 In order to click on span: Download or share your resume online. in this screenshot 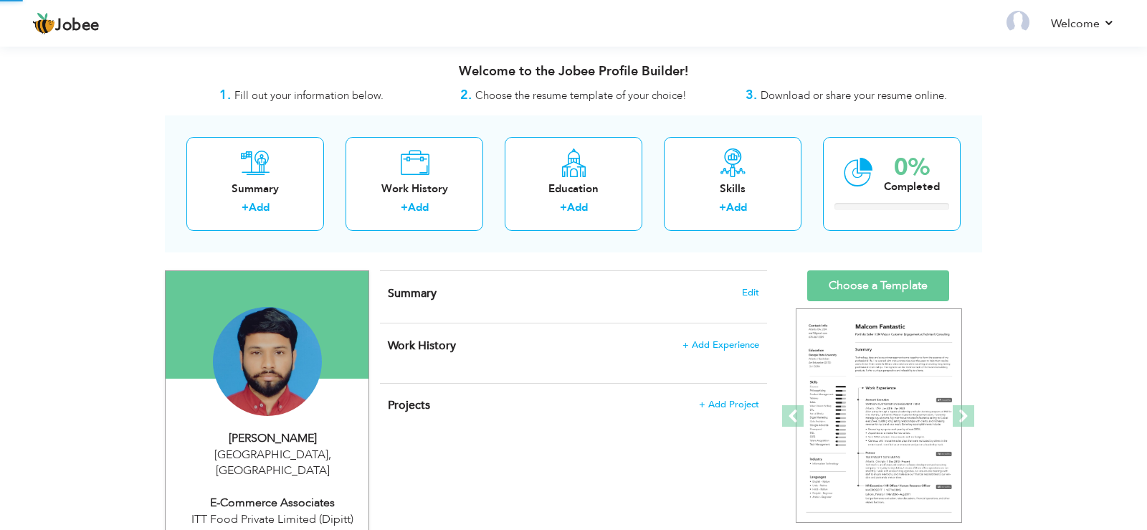, I will do `click(854, 95)`.